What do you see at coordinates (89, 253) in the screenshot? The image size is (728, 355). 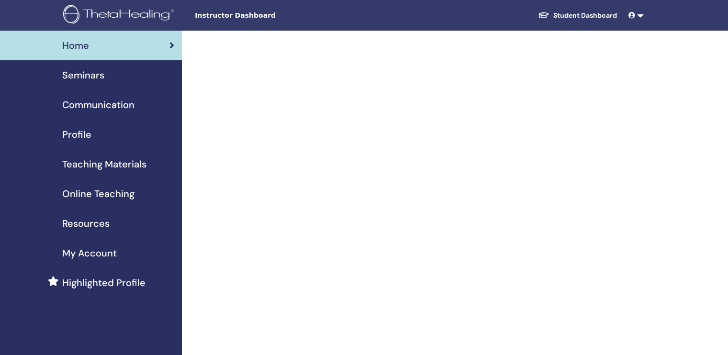 I see `span: My Account` at bounding box center [89, 253].